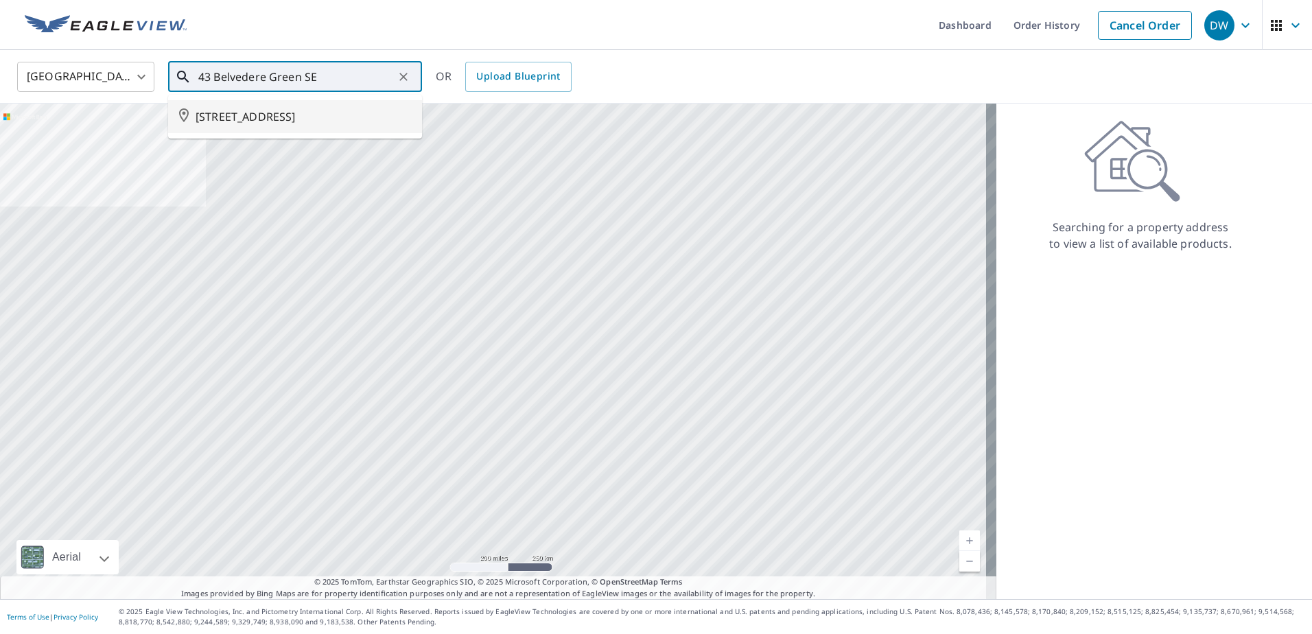 This screenshot has width=1312, height=634. What do you see at coordinates (1144, 25) in the screenshot?
I see `a: Cancel Order` at bounding box center [1144, 25].